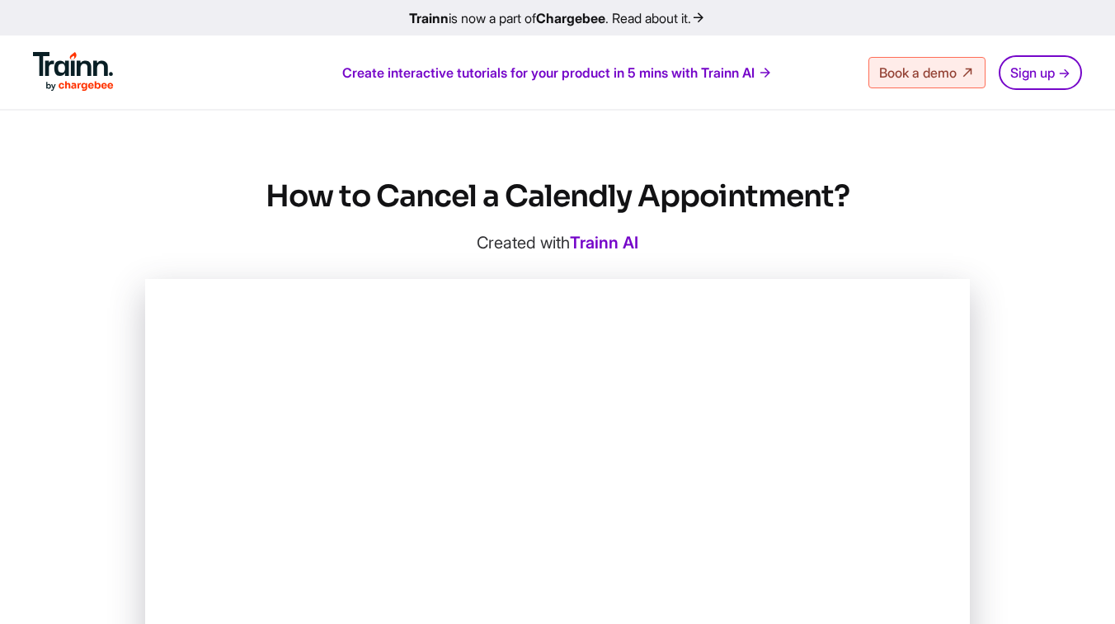 The width and height of the screenshot is (1115, 624). What do you see at coordinates (604, 242) in the screenshot?
I see `a: Trainn AI` at bounding box center [604, 242].